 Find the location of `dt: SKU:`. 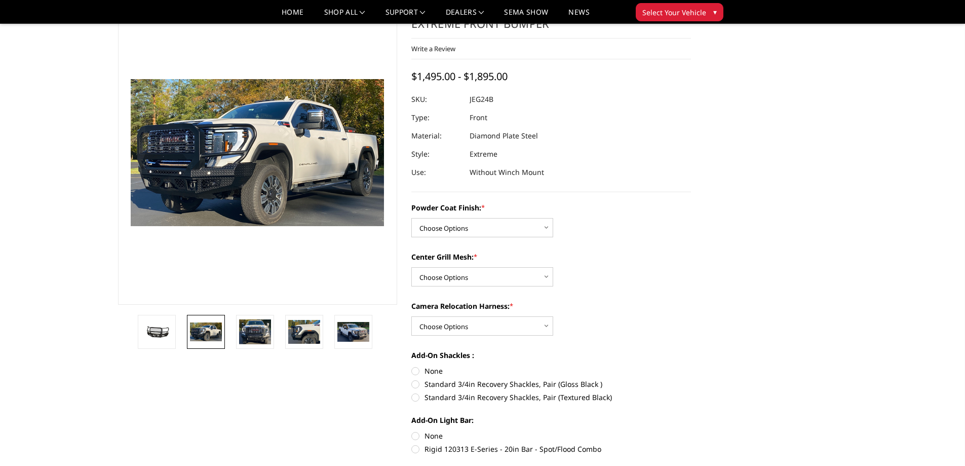

dt: SKU: is located at coordinates (437, 99).